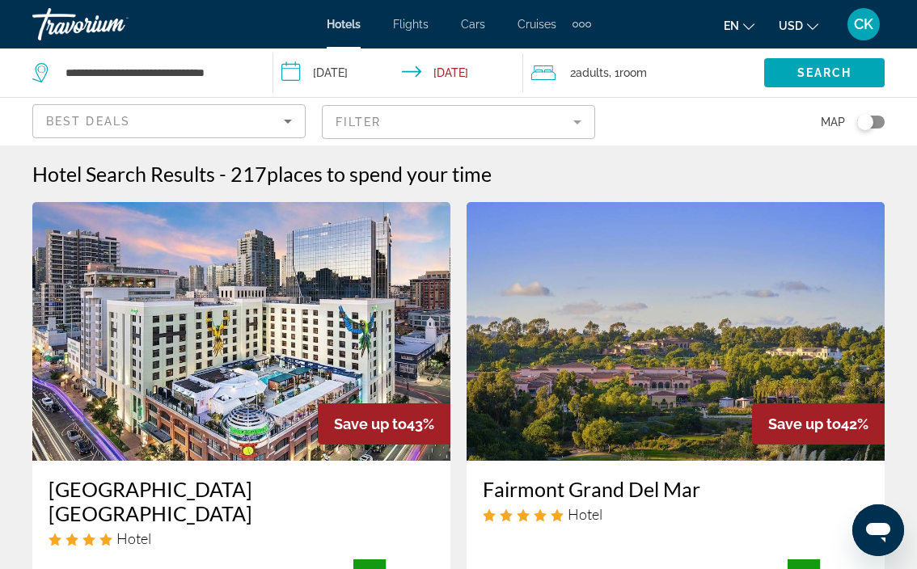 This screenshot has width=917, height=569. I want to click on button: Toggle map, so click(865, 122).